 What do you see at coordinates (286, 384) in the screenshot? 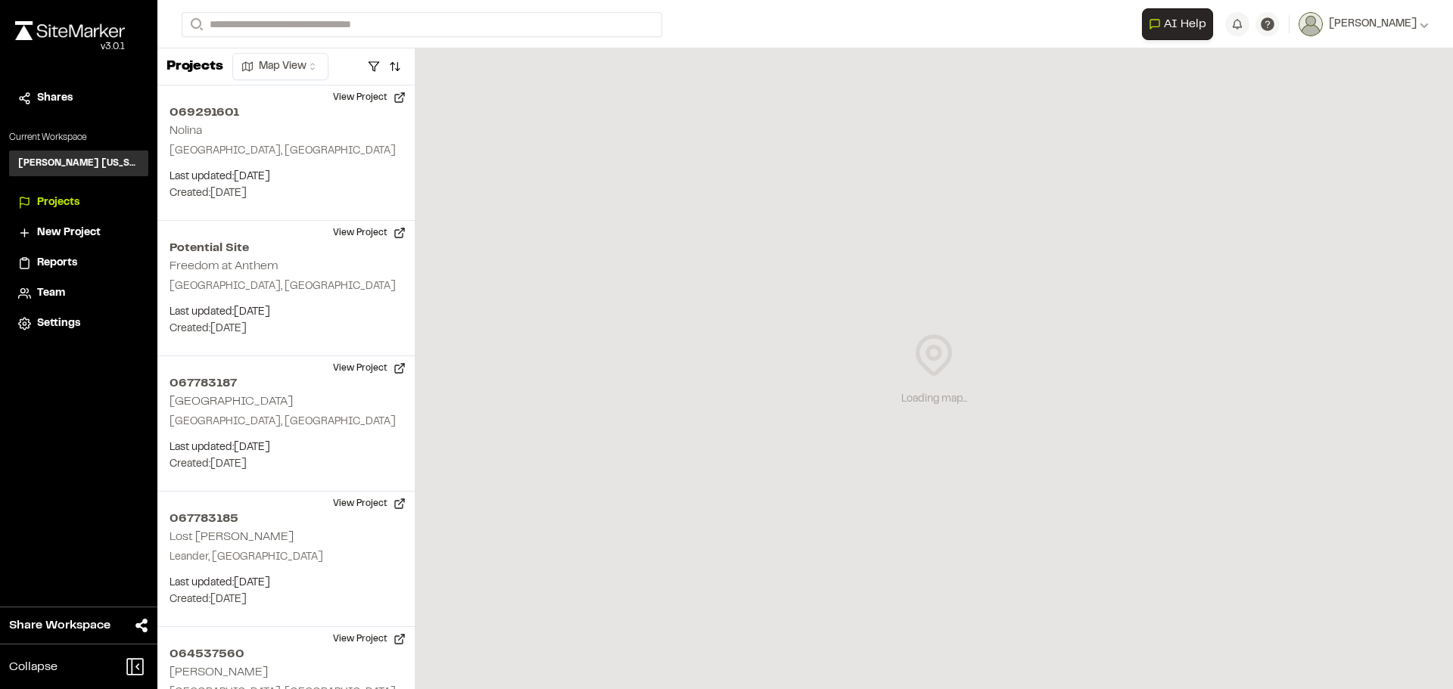
I see `h2: 067783187` at bounding box center [286, 384].